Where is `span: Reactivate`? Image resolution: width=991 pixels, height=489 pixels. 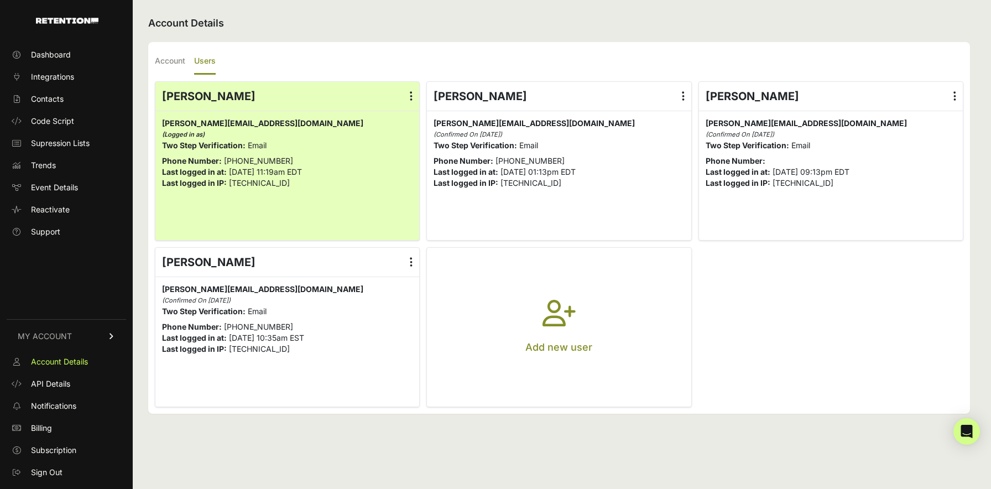
span: Reactivate is located at coordinates (50, 210).